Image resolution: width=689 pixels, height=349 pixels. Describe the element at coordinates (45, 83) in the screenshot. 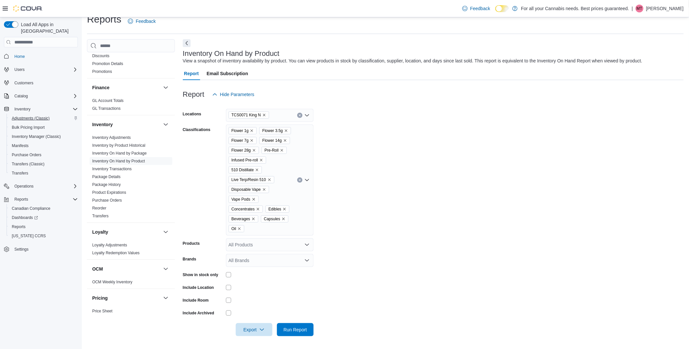

I see `span: Customers` at that location.